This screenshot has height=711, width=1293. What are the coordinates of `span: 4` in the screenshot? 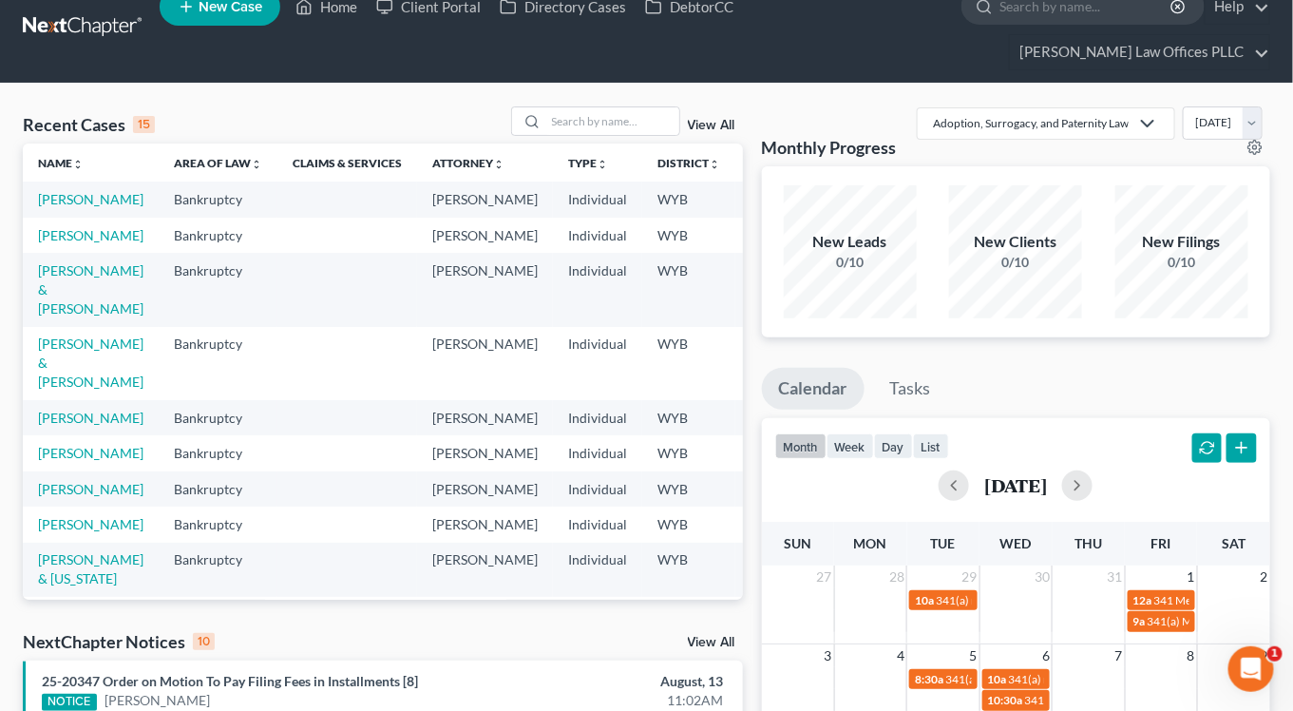 It's located at (901, 656).